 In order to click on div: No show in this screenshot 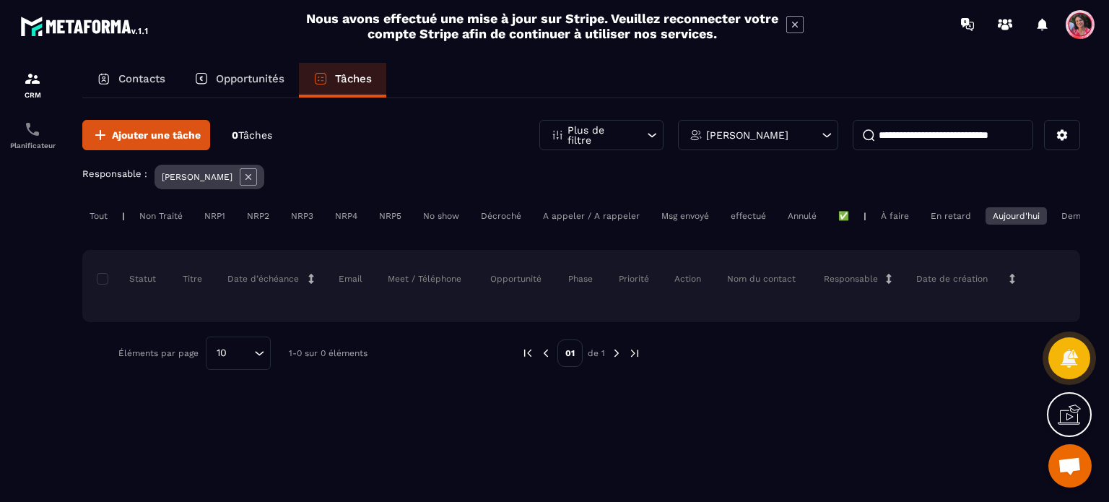, I will do `click(441, 216)`.